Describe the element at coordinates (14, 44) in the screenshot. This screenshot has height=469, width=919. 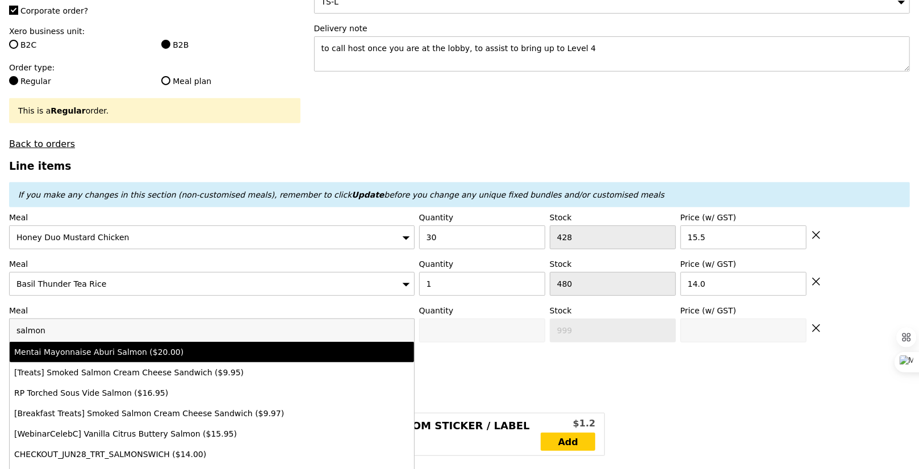
I see `input: B2C` at that location.